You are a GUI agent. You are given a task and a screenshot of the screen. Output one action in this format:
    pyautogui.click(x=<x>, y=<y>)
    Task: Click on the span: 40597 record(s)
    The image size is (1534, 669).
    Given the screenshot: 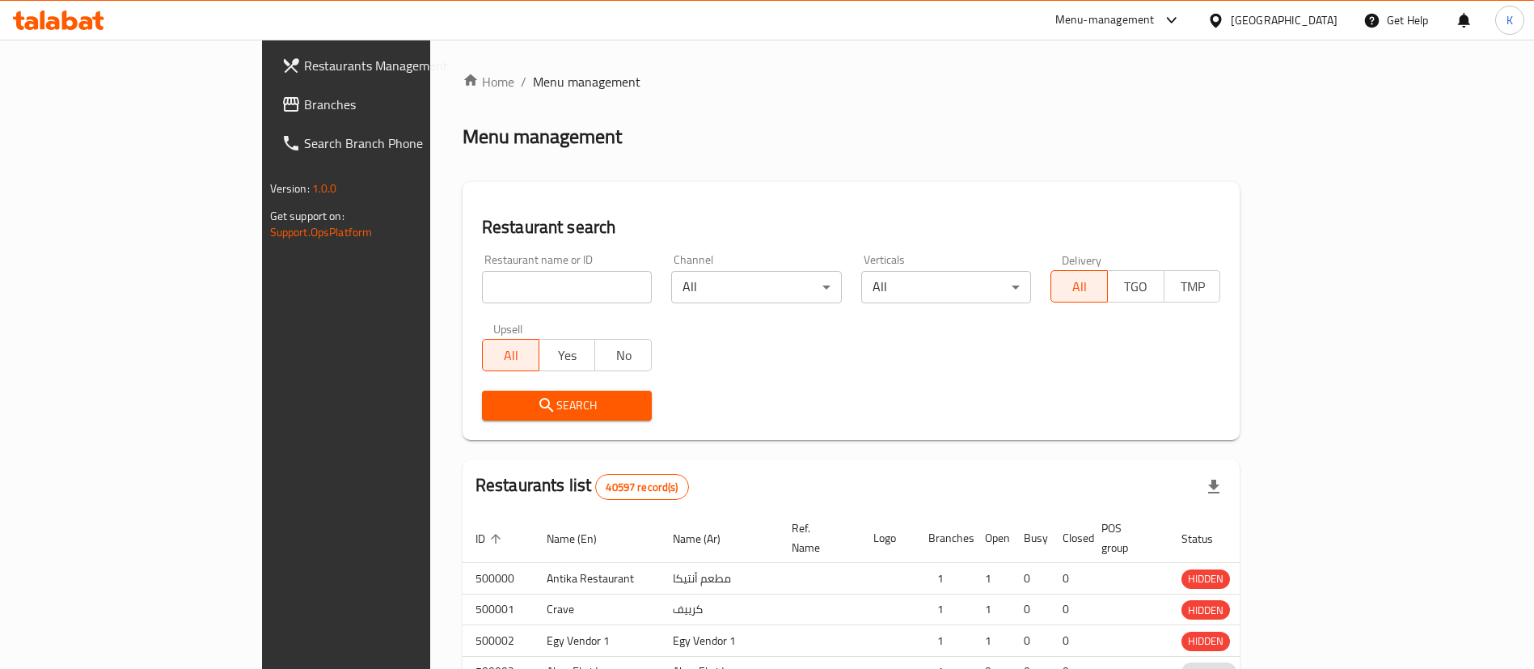 What is the action you would take?
    pyautogui.click(x=641, y=487)
    